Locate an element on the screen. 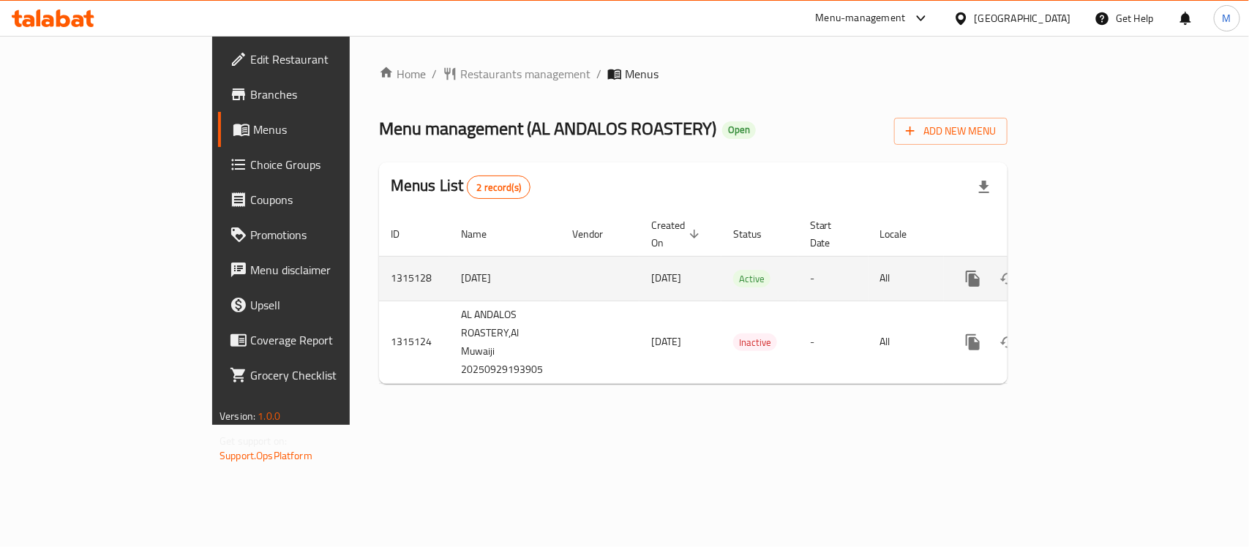 This screenshot has height=547, width=1249. span: Created On is located at coordinates (678, 234).